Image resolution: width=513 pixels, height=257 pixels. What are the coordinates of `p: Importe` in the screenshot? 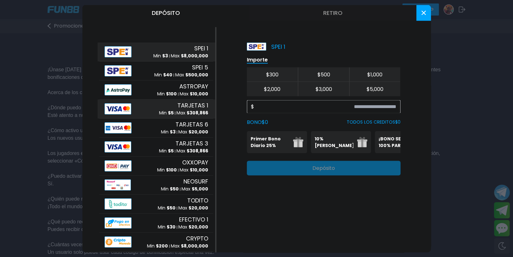 It's located at (257, 60).